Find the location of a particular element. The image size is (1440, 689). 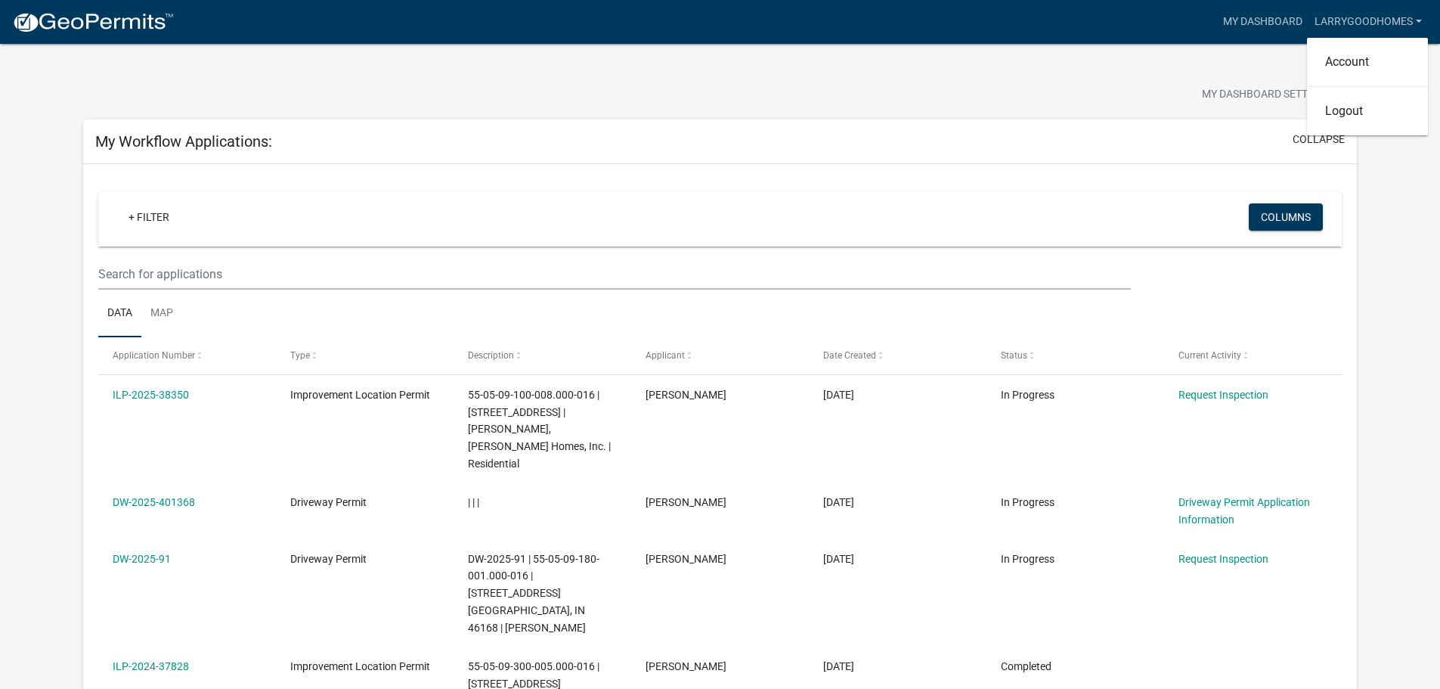

a: My Dashboard is located at coordinates (1263, 22).